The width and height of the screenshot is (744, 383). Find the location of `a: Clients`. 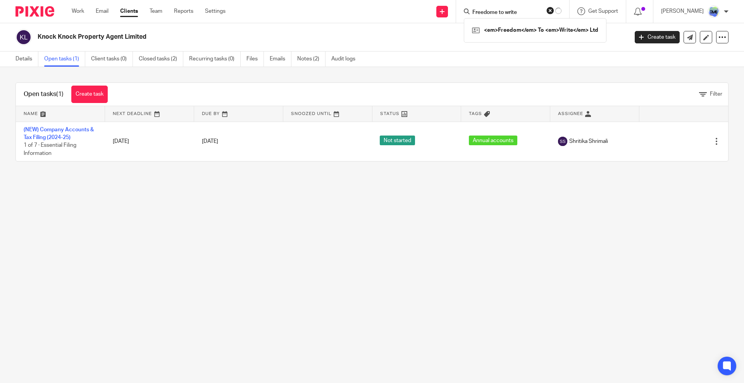

a: Clients is located at coordinates (129, 11).